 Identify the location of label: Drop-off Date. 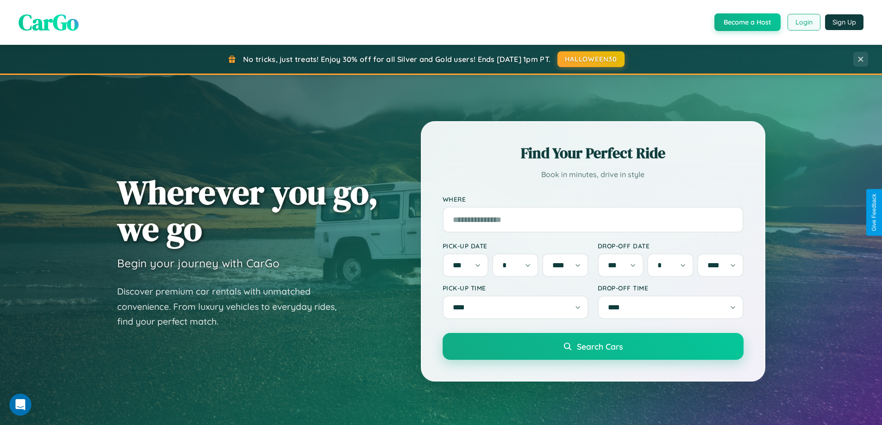
(670, 246).